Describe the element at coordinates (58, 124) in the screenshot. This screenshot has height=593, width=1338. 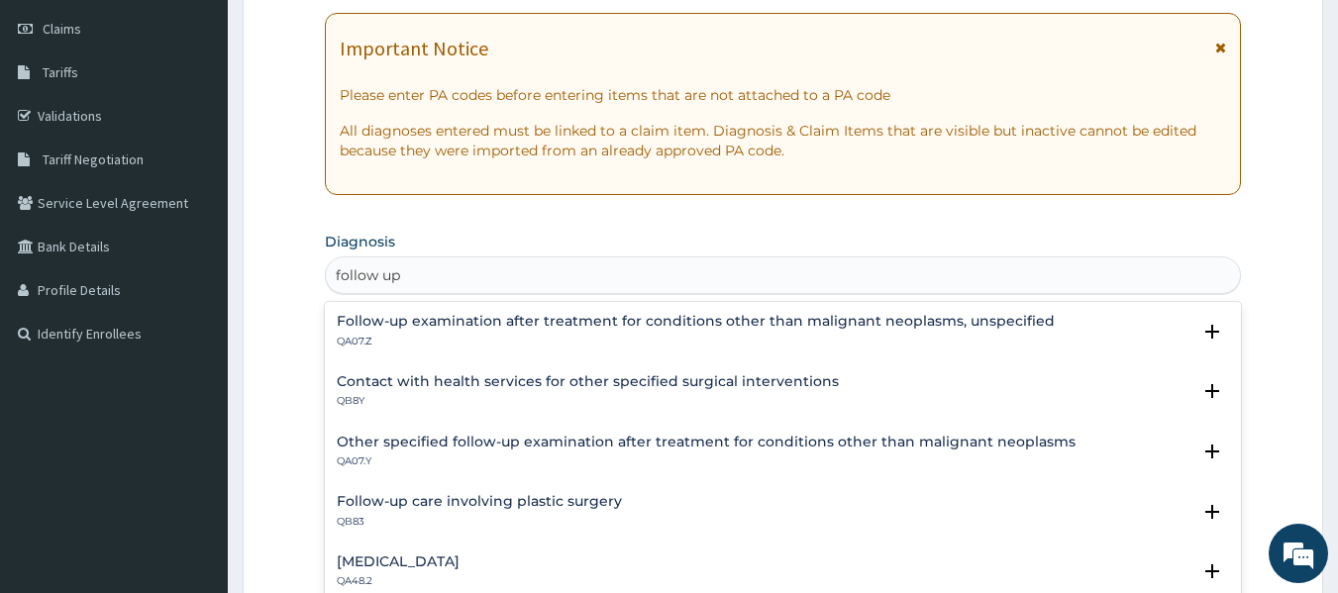
I see `img: d_794563401_company_1708531726252_794563401` at that location.